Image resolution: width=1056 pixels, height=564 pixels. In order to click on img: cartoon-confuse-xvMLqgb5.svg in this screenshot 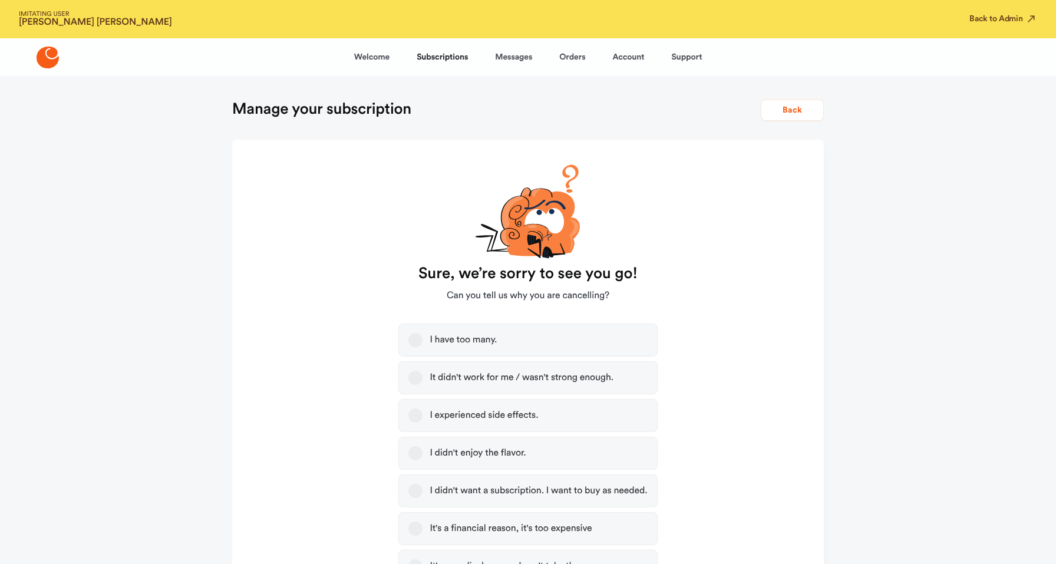, I will do `click(527, 209)`.